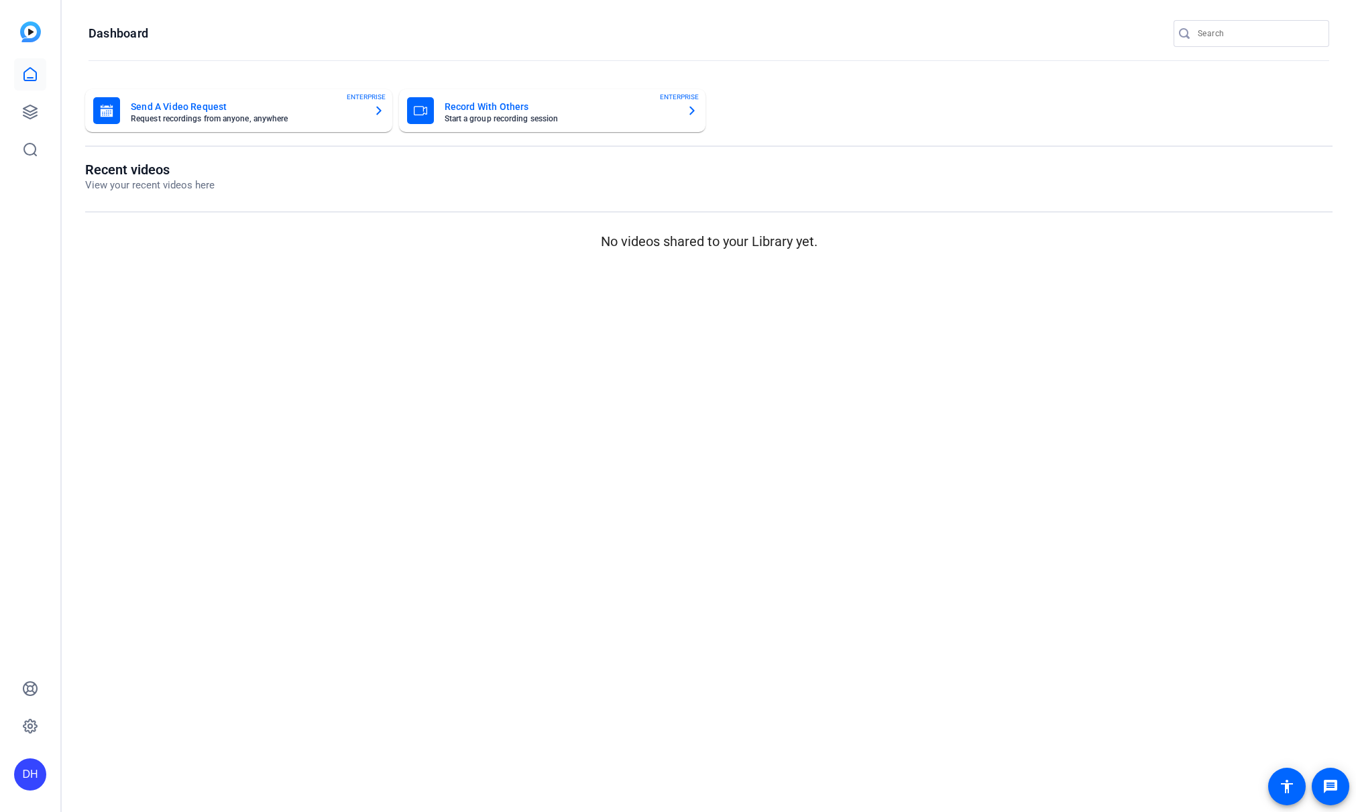 The height and width of the screenshot is (812, 1356). What do you see at coordinates (149, 185) in the screenshot?
I see `p: View your recent videos here` at bounding box center [149, 185].